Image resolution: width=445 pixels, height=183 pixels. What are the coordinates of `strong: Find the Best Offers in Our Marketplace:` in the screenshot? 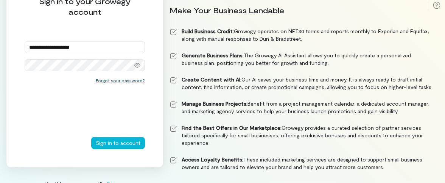 It's located at (231, 128).